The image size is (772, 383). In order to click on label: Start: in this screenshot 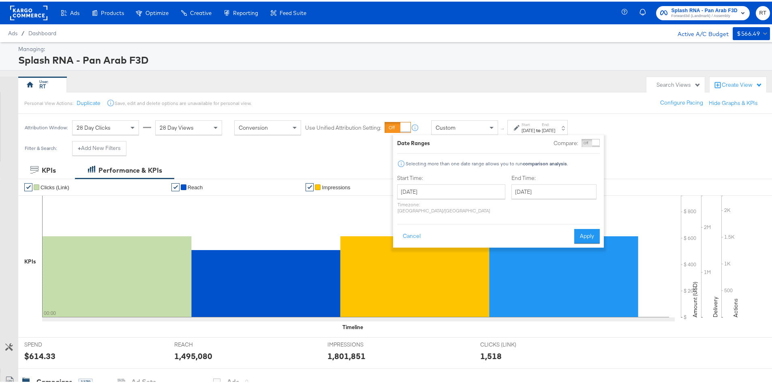, I will do `click(528, 123)`.